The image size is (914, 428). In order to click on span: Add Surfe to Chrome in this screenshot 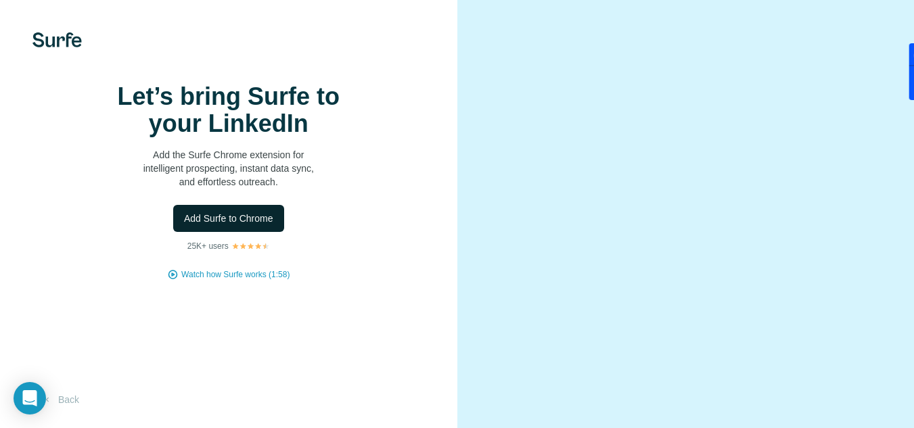, I will do `click(229, 219)`.